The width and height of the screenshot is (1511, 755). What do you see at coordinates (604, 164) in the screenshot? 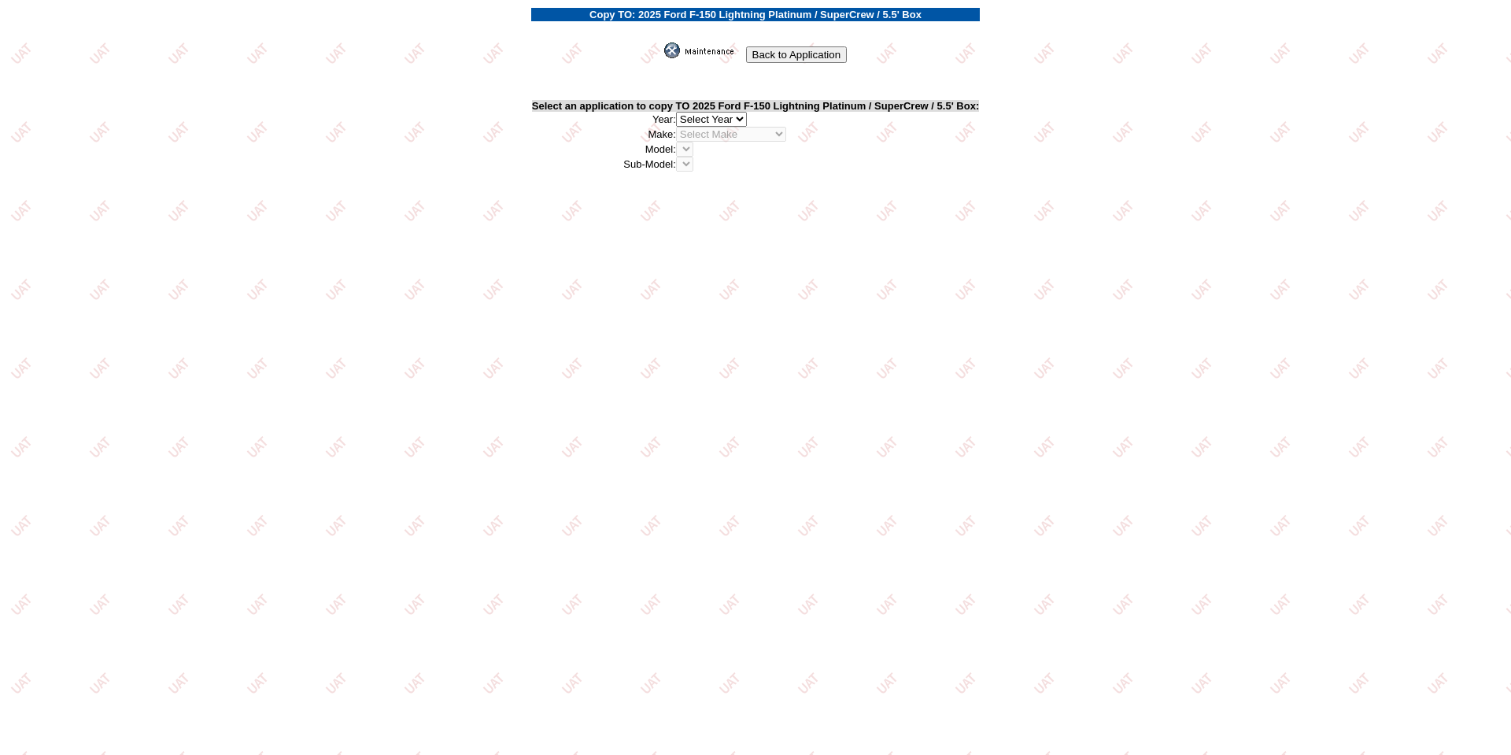
I see `td: Sub-Model:` at bounding box center [604, 164].